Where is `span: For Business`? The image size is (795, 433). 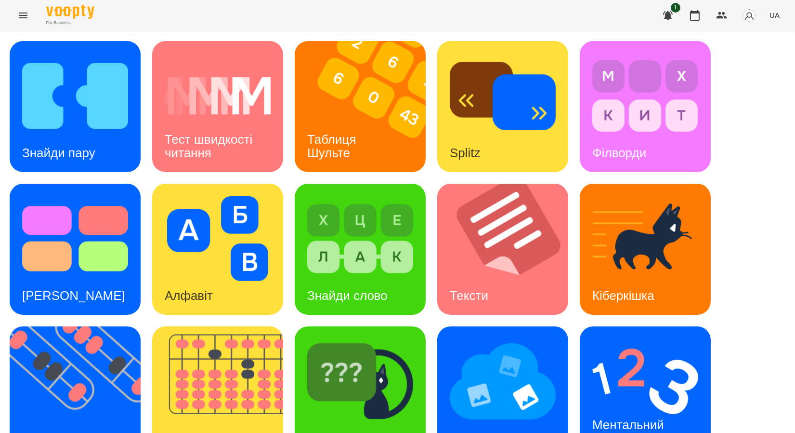
span: For Business is located at coordinates (70, 23).